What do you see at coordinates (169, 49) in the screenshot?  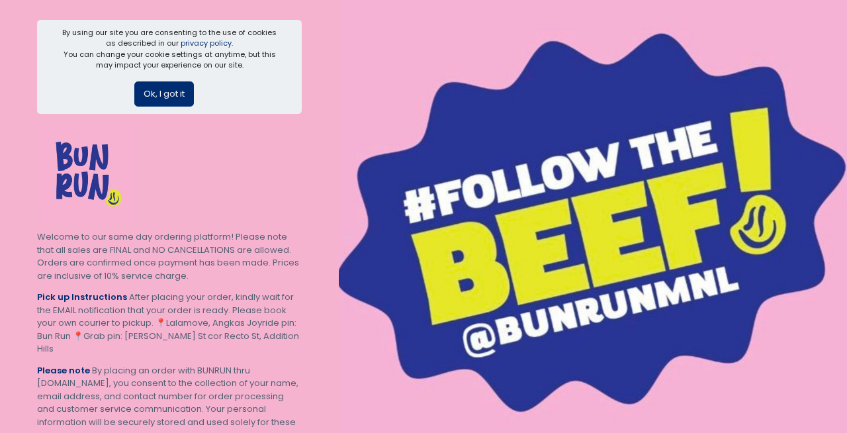 I see `div: By using our site you are consenting to the use of cookies as described in our You can change you...` at bounding box center [169, 49].